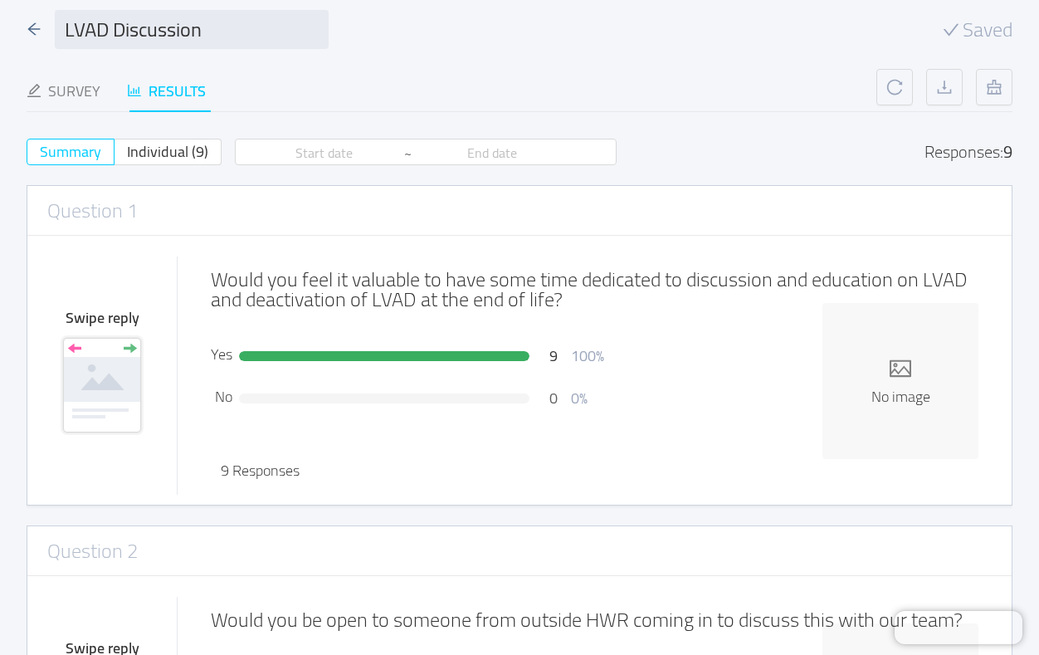  What do you see at coordinates (102, 318) in the screenshot?
I see `div: Swipe reply` at bounding box center [102, 318].